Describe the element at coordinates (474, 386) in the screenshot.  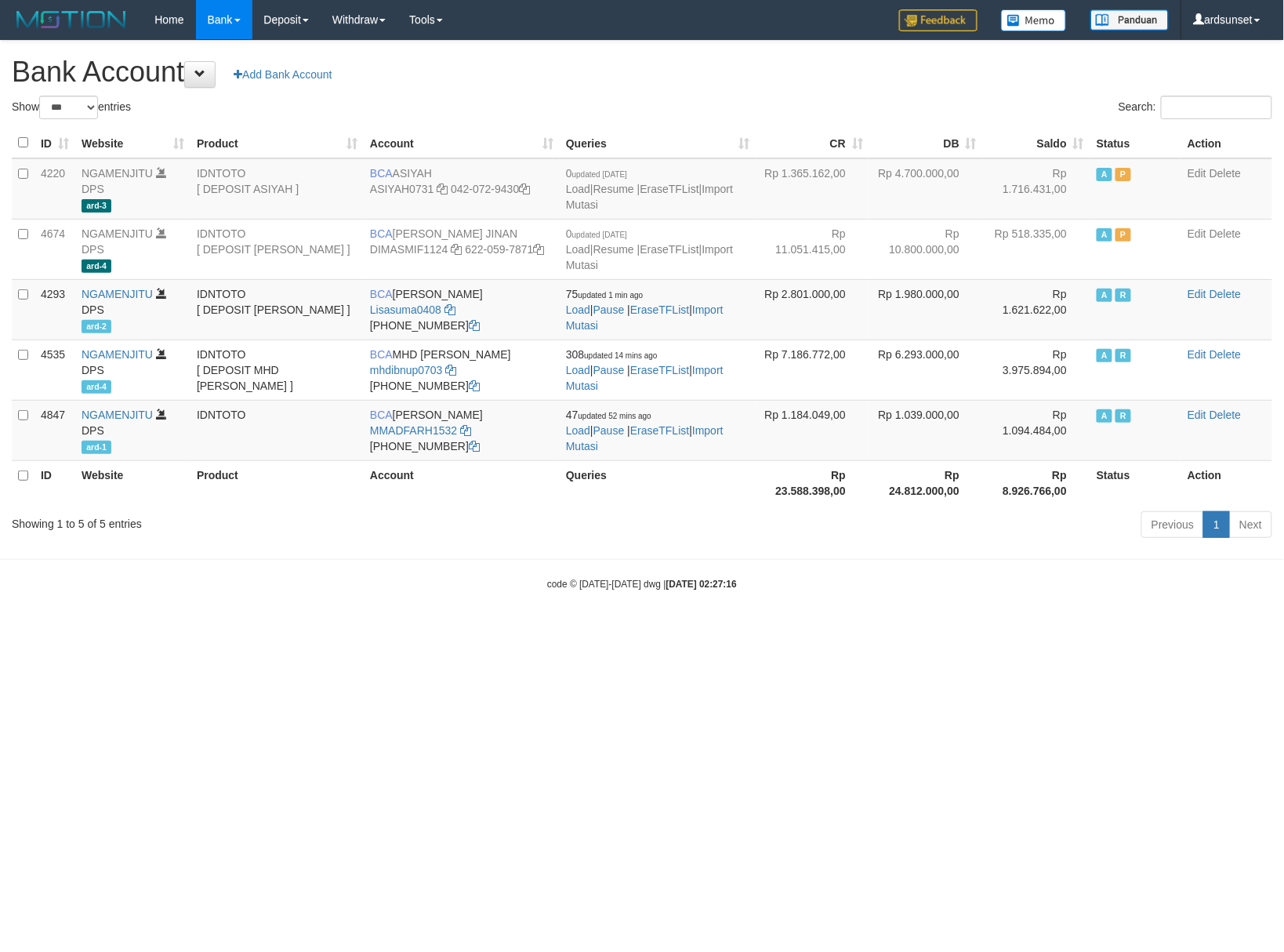
I see `a: Copy 6127021742 to clipboard` at that location.